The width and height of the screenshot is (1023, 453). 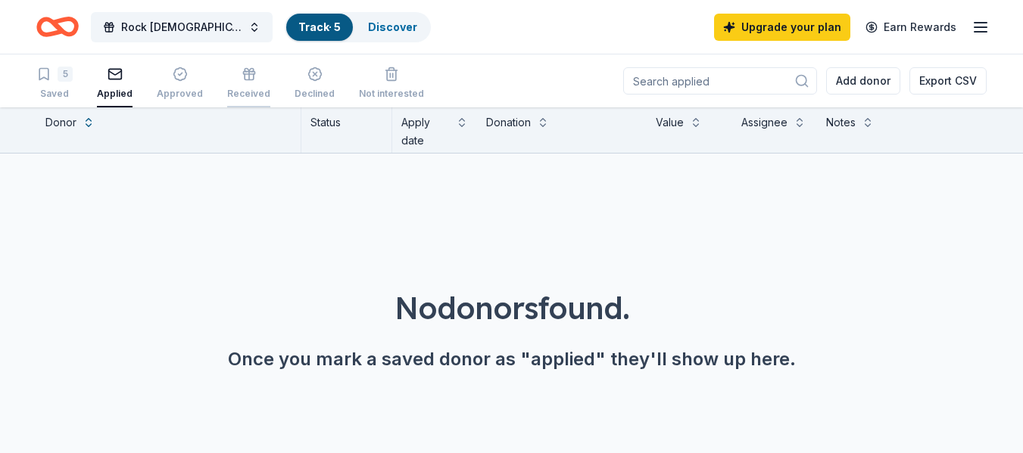 What do you see at coordinates (248, 84) in the screenshot?
I see `button: Received` at bounding box center [248, 84].